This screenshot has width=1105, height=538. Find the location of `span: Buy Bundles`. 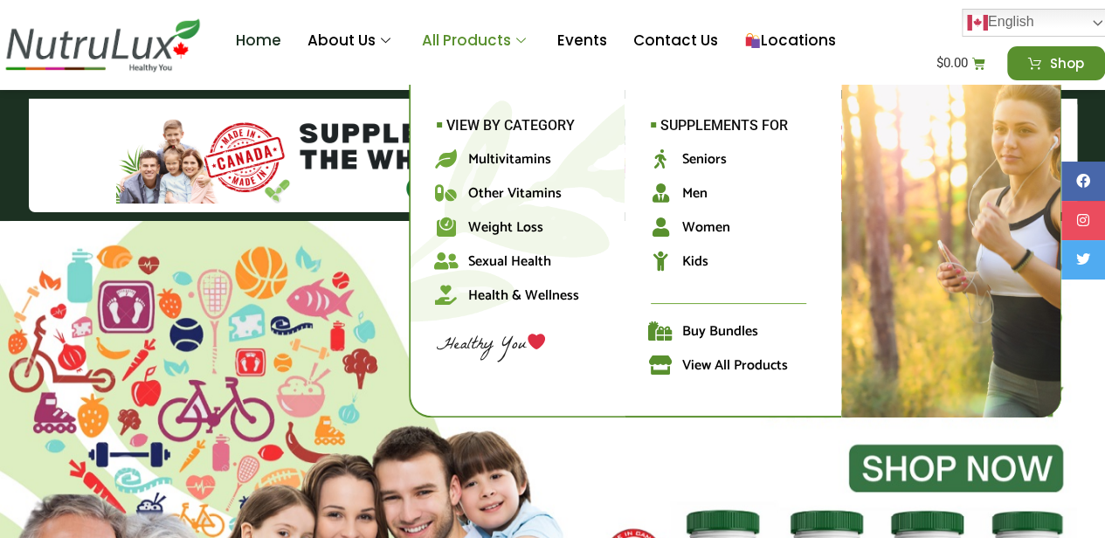

span: Buy Bundles is located at coordinates (720, 331).